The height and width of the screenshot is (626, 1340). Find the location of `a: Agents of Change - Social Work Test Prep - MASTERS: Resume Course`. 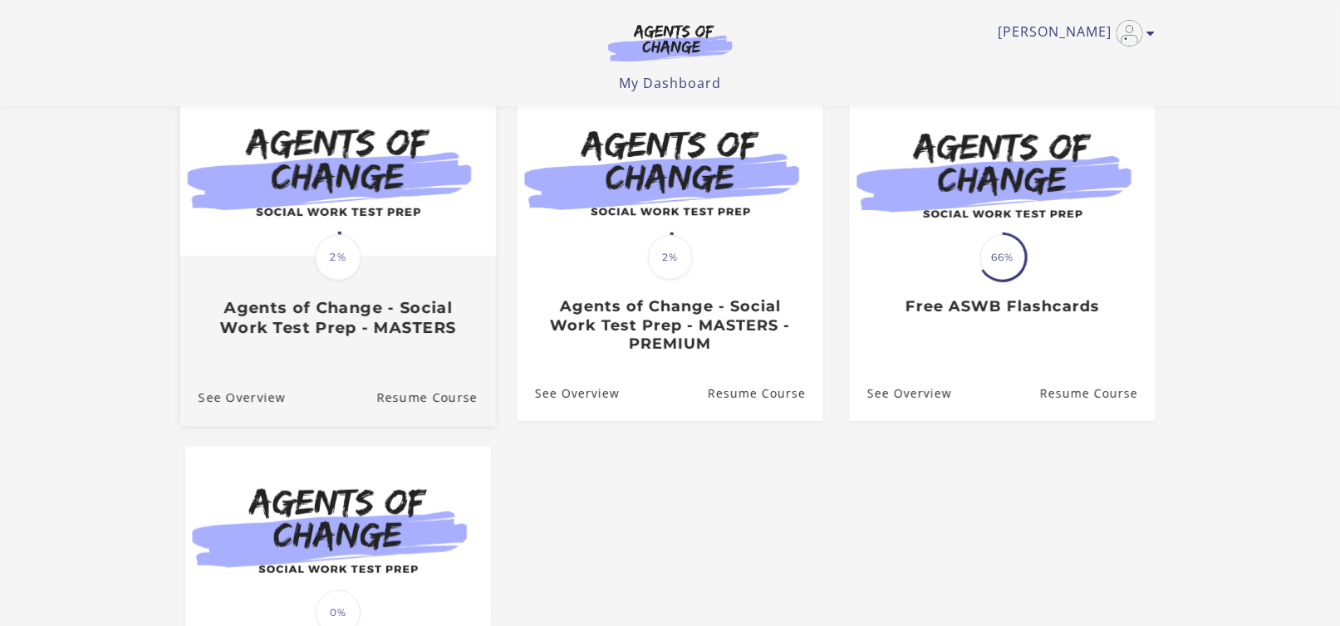

a: Agents of Change - Social Work Test Prep - MASTERS: Resume Course is located at coordinates (436, 398).